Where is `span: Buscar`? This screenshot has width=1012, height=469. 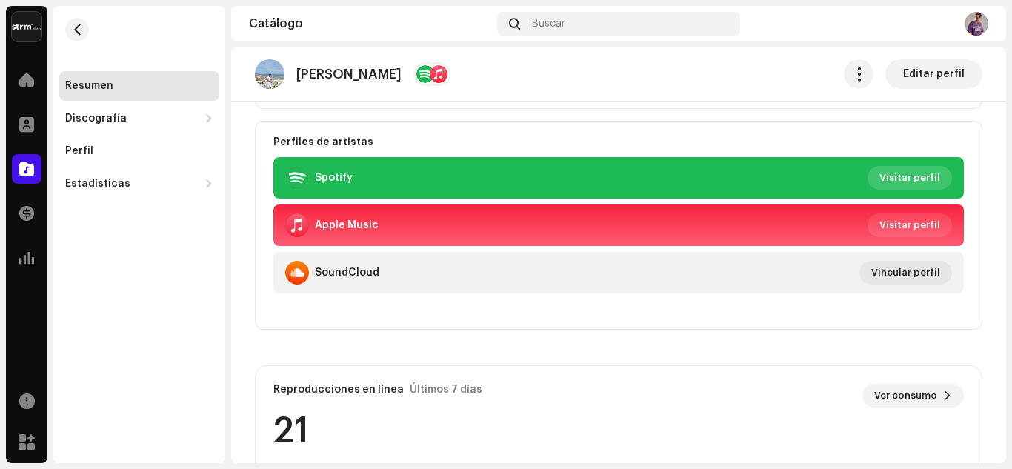 span: Buscar is located at coordinates (548, 24).